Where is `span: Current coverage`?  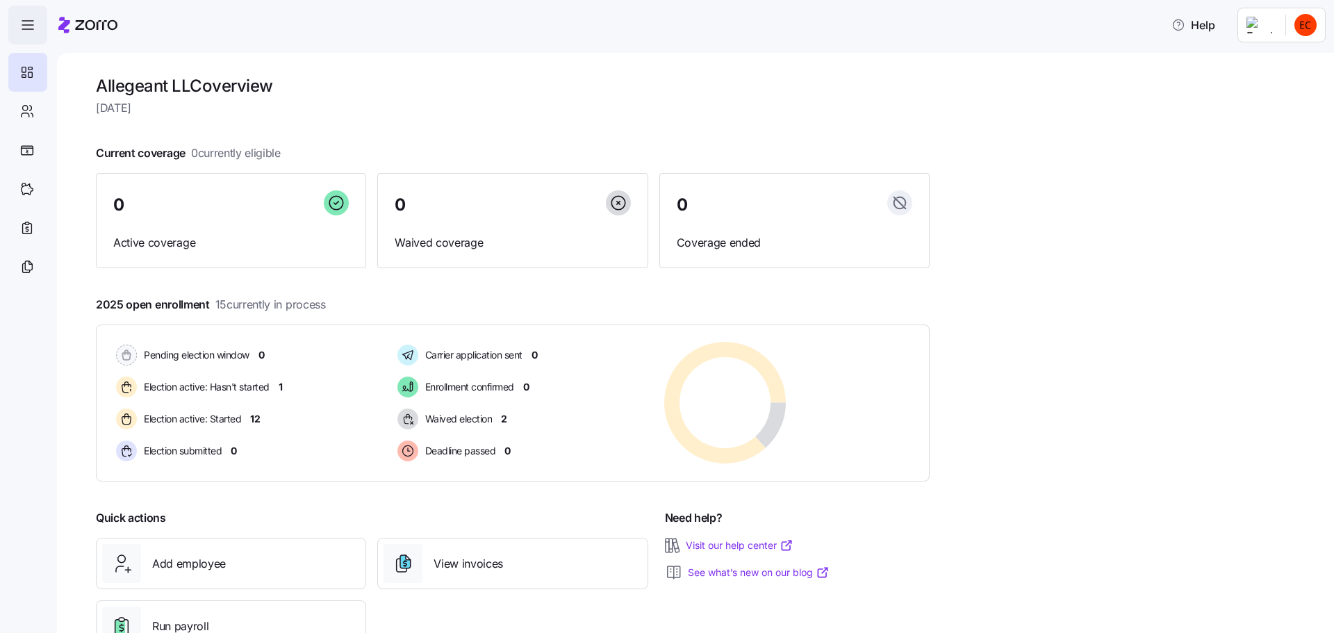 span: Current coverage is located at coordinates (188, 153).